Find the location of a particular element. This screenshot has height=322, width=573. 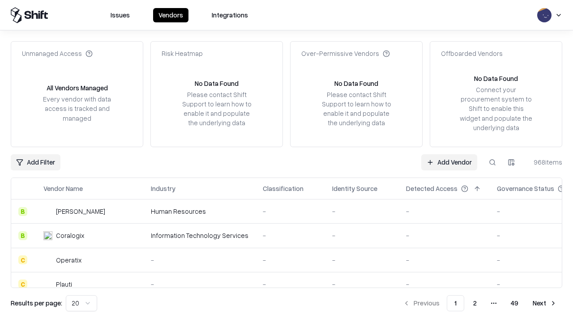

div: Connect your procurement system to Shift to enable this widget and populate the underlying data is located at coordinates (496, 109).